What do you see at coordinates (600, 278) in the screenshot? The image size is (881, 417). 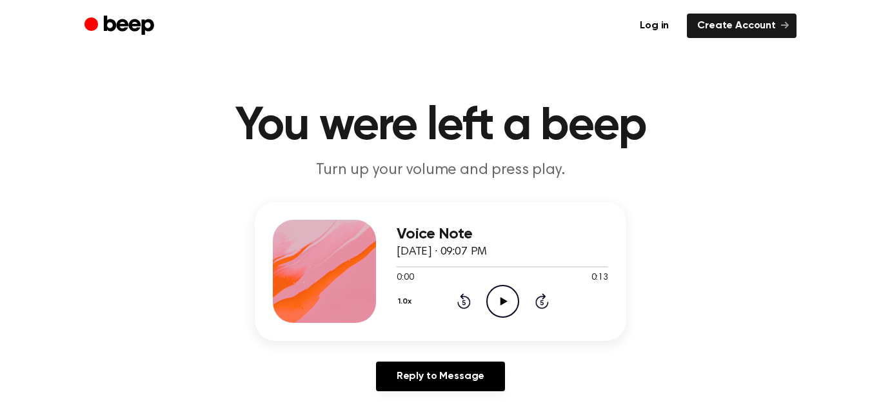 I see `span: 0:13` at bounding box center [600, 278].